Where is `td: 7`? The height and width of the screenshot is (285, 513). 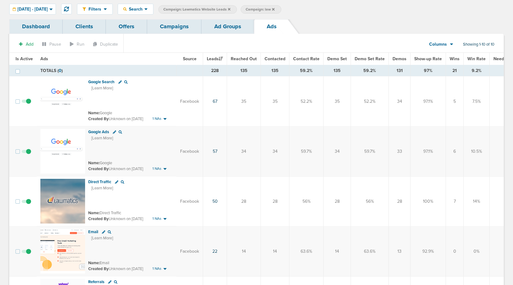
td: 7 is located at coordinates (455, 201).